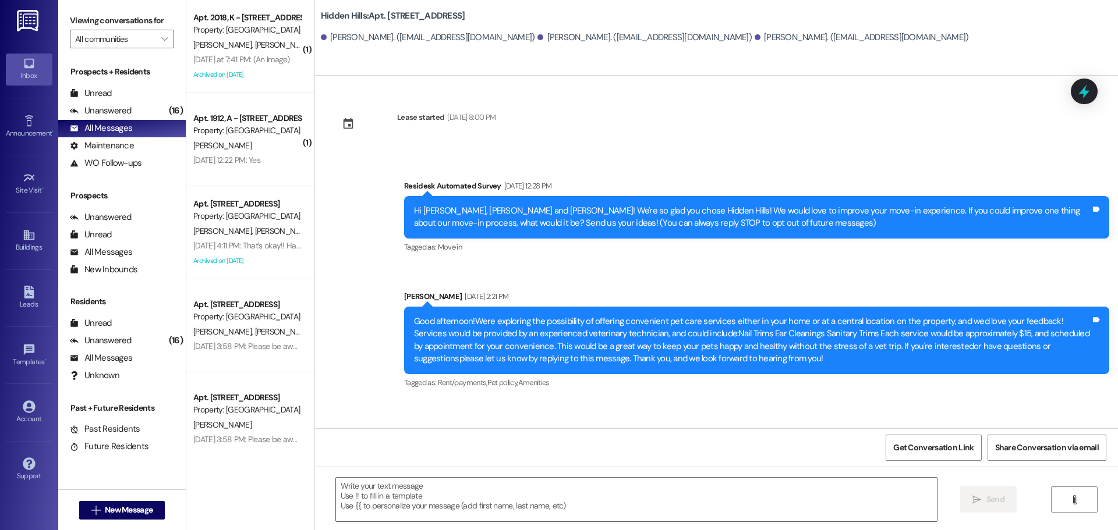  What do you see at coordinates (502, 383) in the screenshot?
I see `span: Pet policy ,` at bounding box center [502, 383].